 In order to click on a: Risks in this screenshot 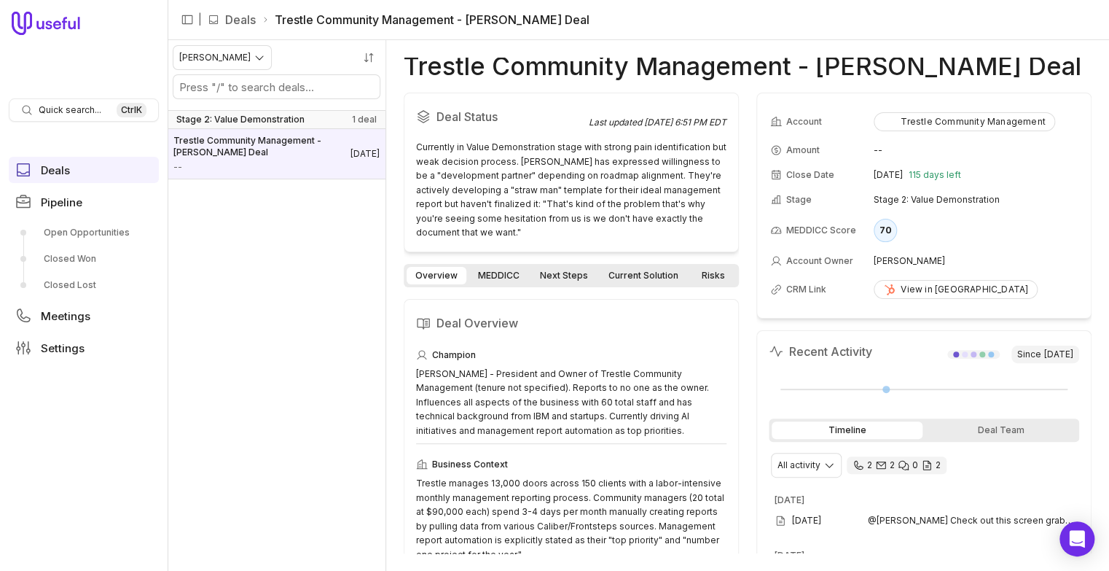, I will do `click(713, 275)`.